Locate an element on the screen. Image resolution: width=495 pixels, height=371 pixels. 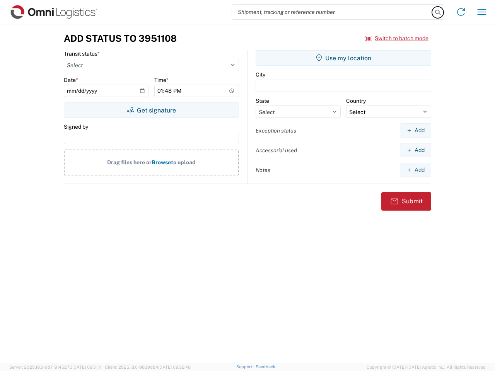
label: Accessorial used is located at coordinates (276, 150).